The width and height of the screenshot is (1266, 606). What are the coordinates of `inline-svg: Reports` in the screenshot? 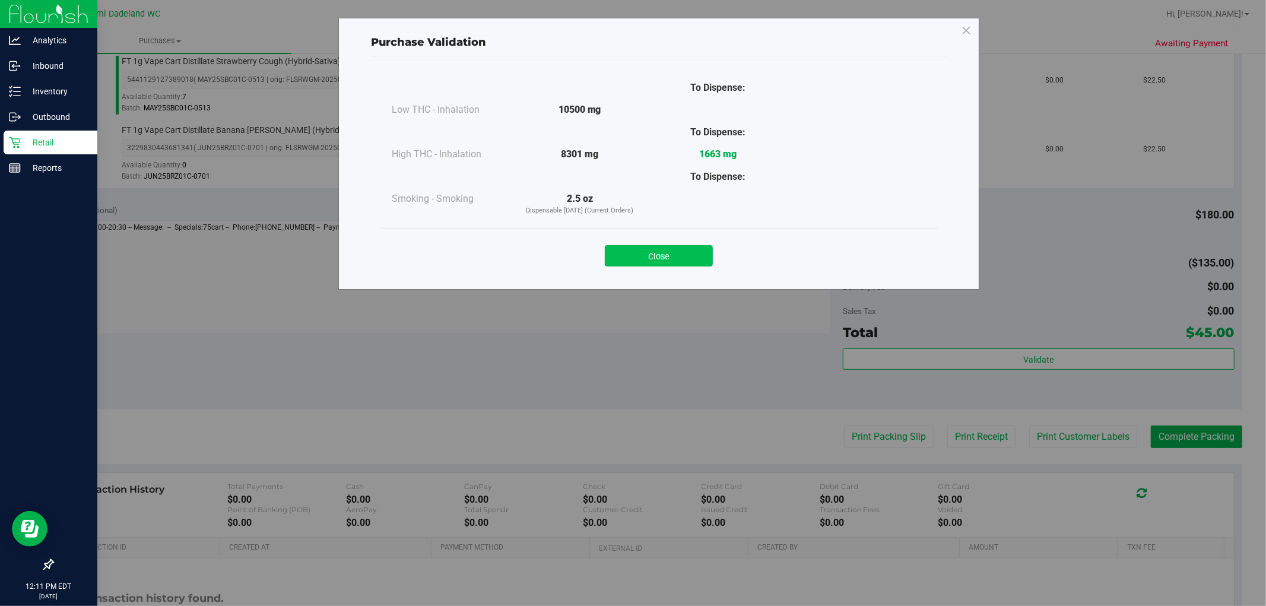 It's located at (15, 168).